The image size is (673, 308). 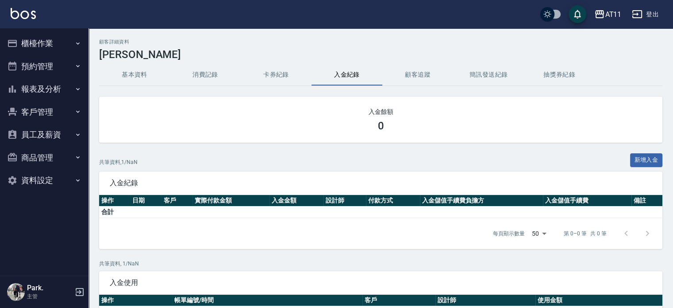 What do you see at coordinates (50, 296) in the screenshot?
I see `p: 主管` at bounding box center [50, 296].